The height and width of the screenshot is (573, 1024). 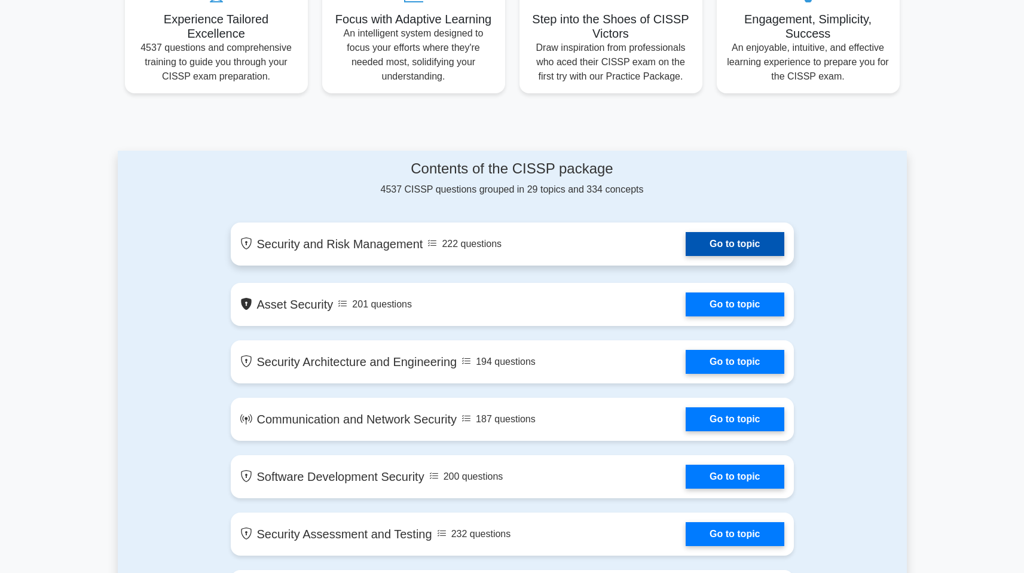 I want to click on h5: Focus with Adaptive Learning, so click(x=414, y=19).